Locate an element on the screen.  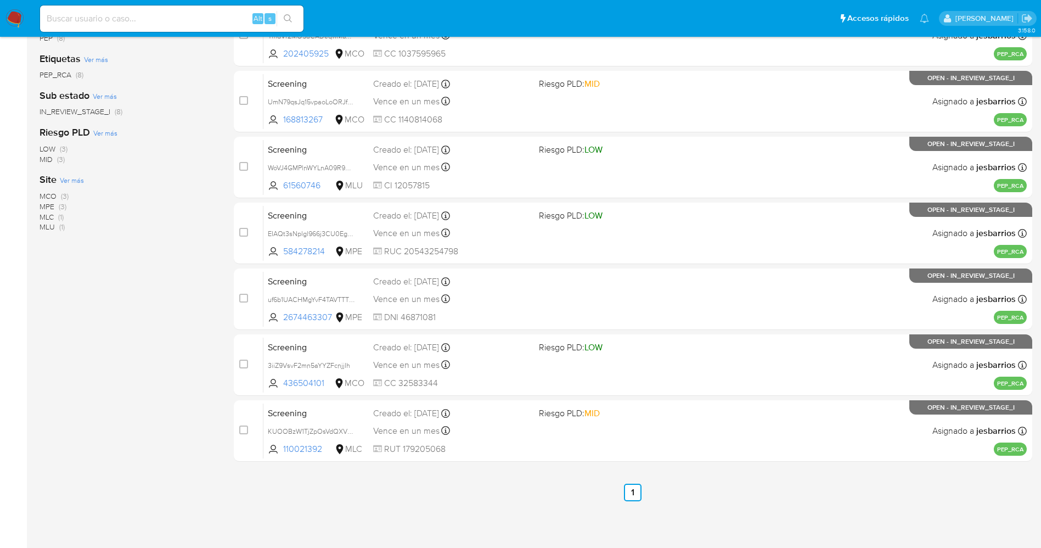
a: Notificaciones is located at coordinates (924, 18).